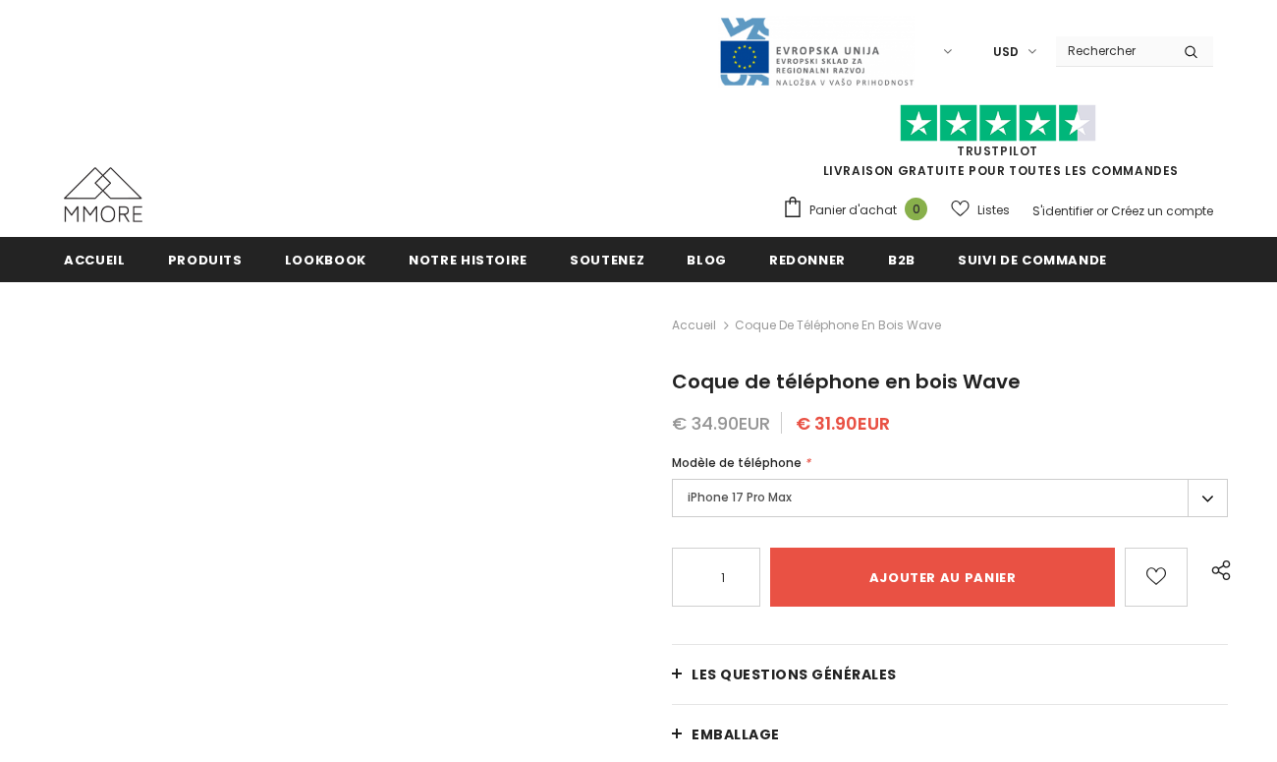  I want to click on label: iPhone 17 Pro Max, so click(950, 497).